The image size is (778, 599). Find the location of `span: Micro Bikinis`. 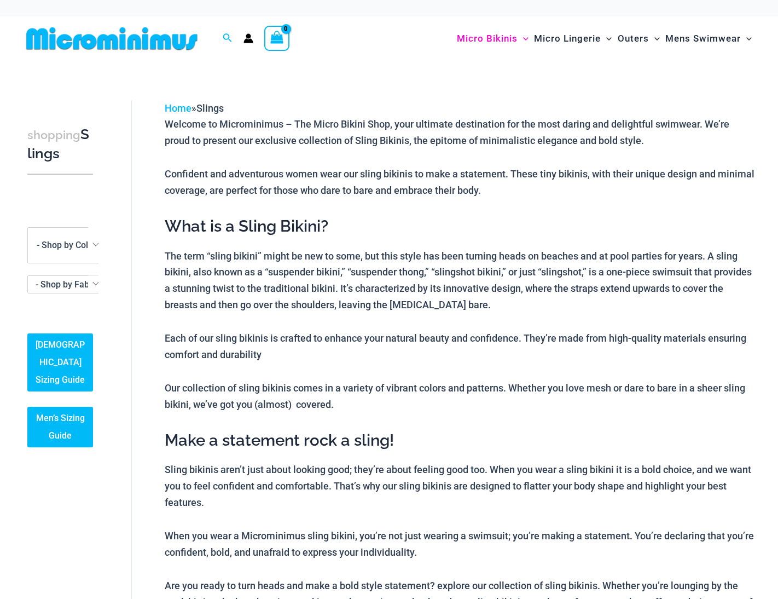

span: Micro Bikinis is located at coordinates (487, 38).